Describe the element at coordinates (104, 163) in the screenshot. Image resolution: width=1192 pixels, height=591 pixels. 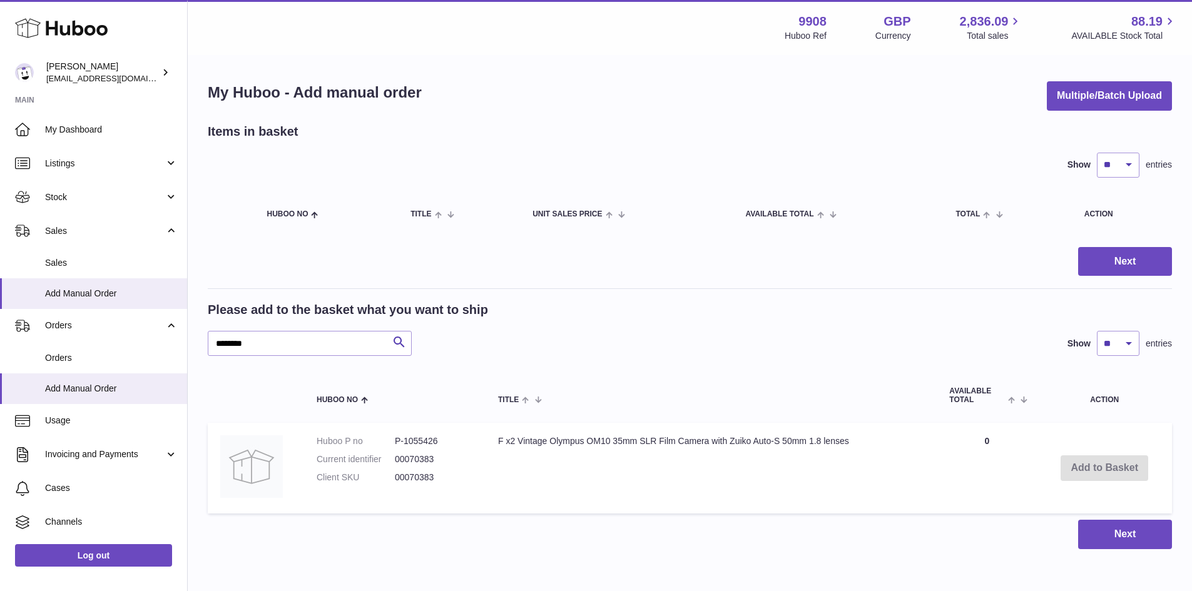
I see `span: Listings` at that location.